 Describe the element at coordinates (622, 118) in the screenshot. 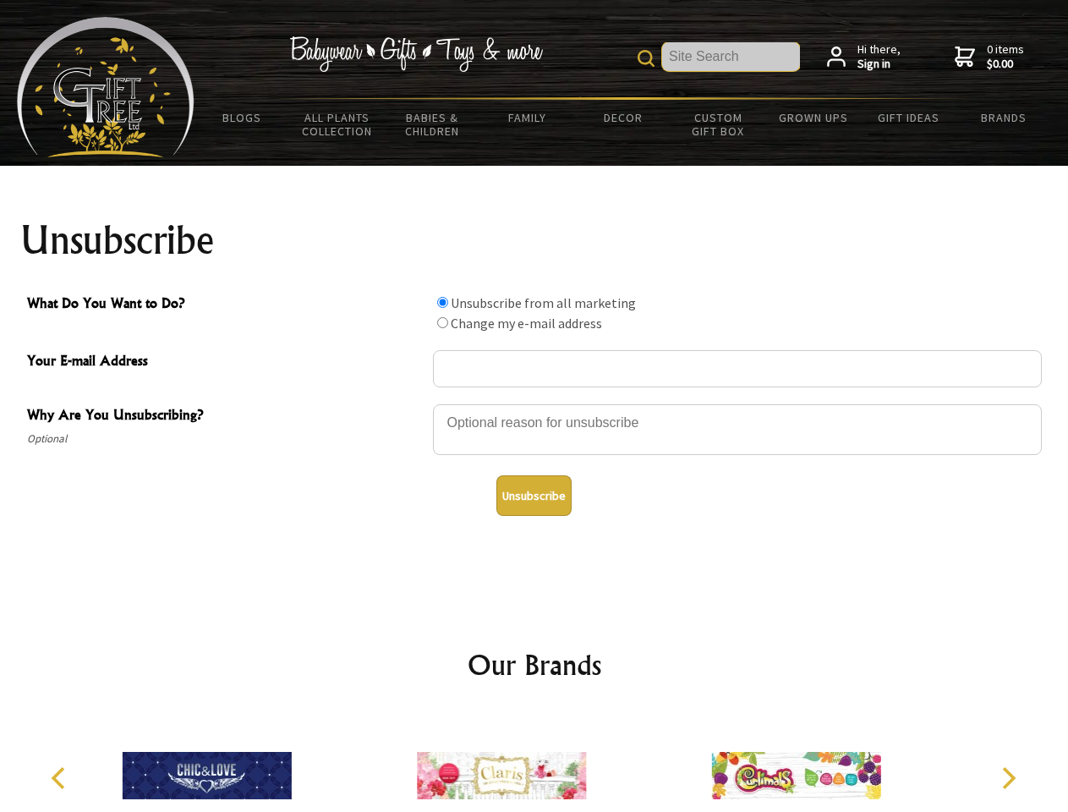

I see `a: Decor` at that location.